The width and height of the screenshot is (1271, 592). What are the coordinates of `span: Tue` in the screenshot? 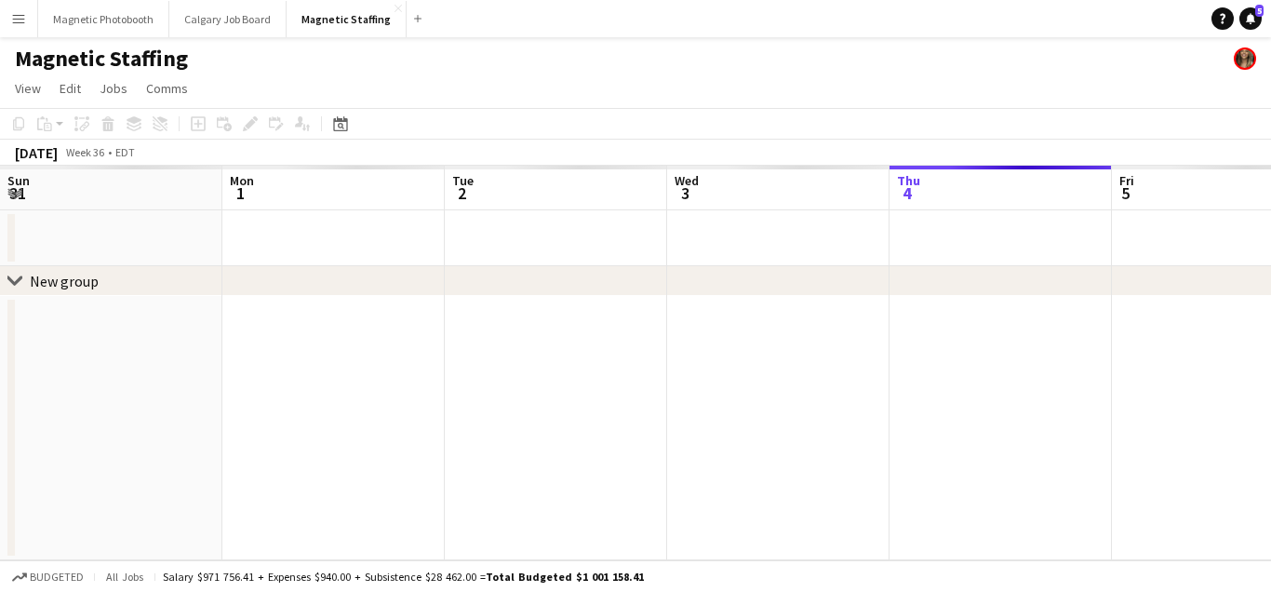 It's located at (462, 180).